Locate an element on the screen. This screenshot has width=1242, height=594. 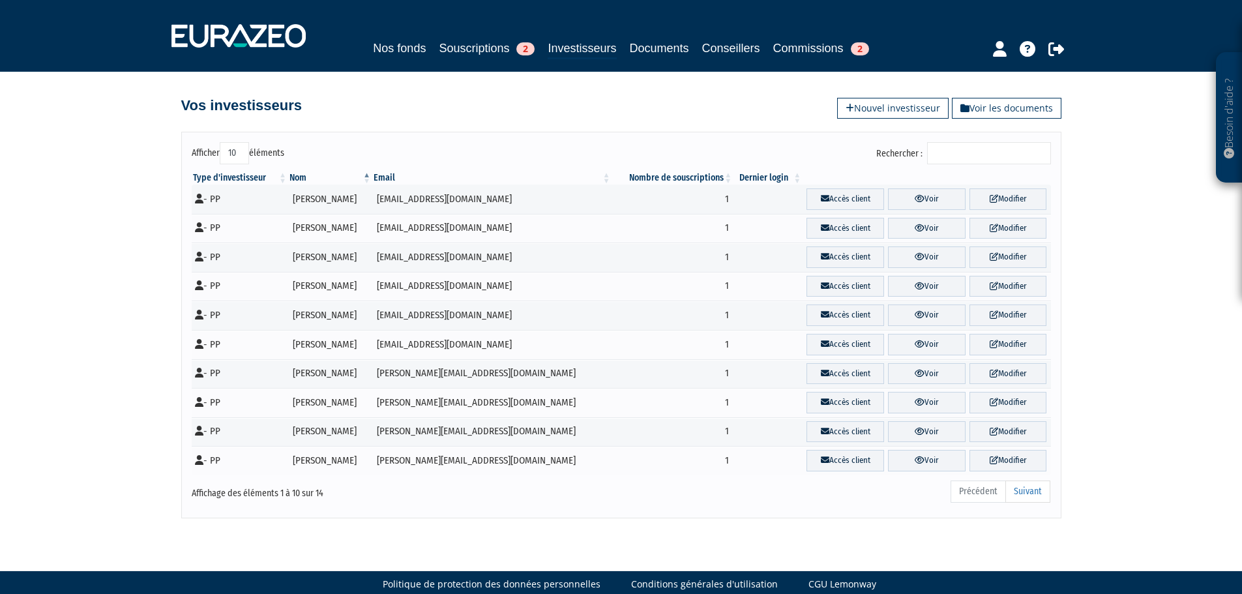
a: Commissions2 is located at coordinates (821, 48).